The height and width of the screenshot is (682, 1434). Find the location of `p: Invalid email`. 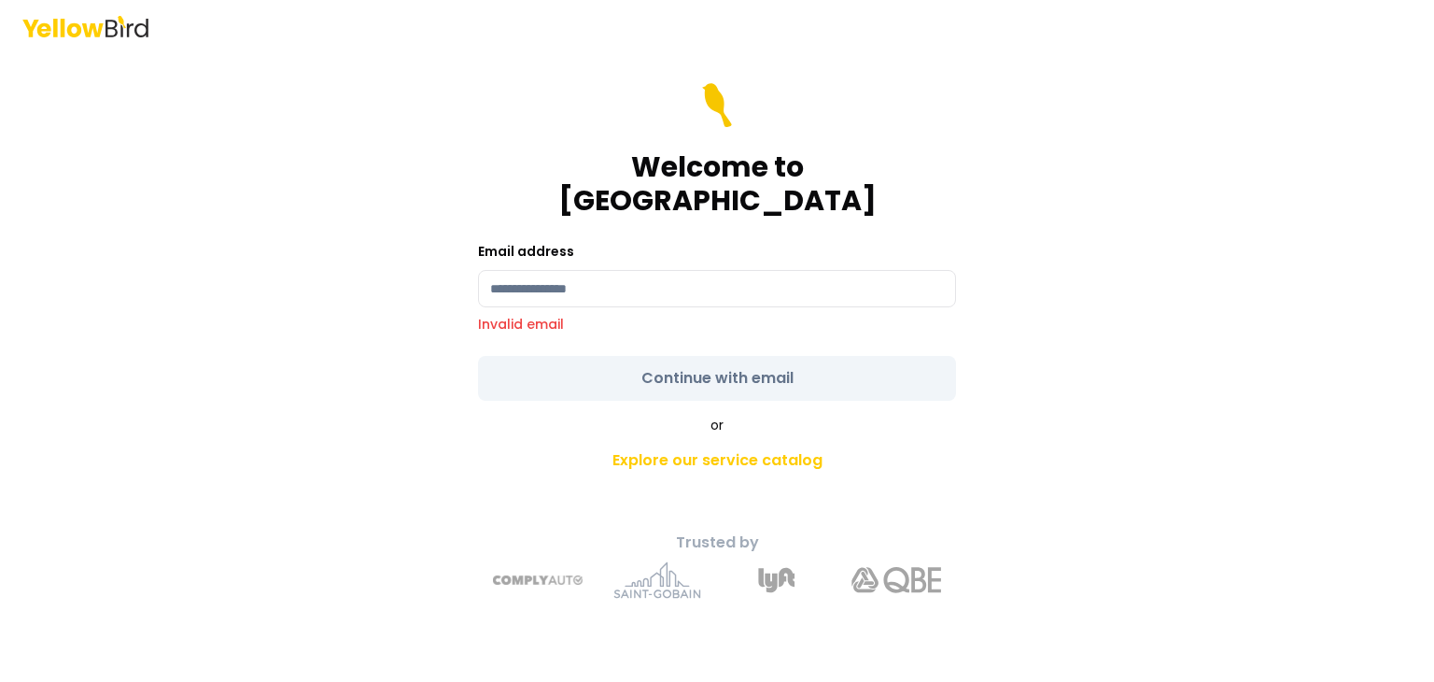

p: Invalid email is located at coordinates (717, 324).